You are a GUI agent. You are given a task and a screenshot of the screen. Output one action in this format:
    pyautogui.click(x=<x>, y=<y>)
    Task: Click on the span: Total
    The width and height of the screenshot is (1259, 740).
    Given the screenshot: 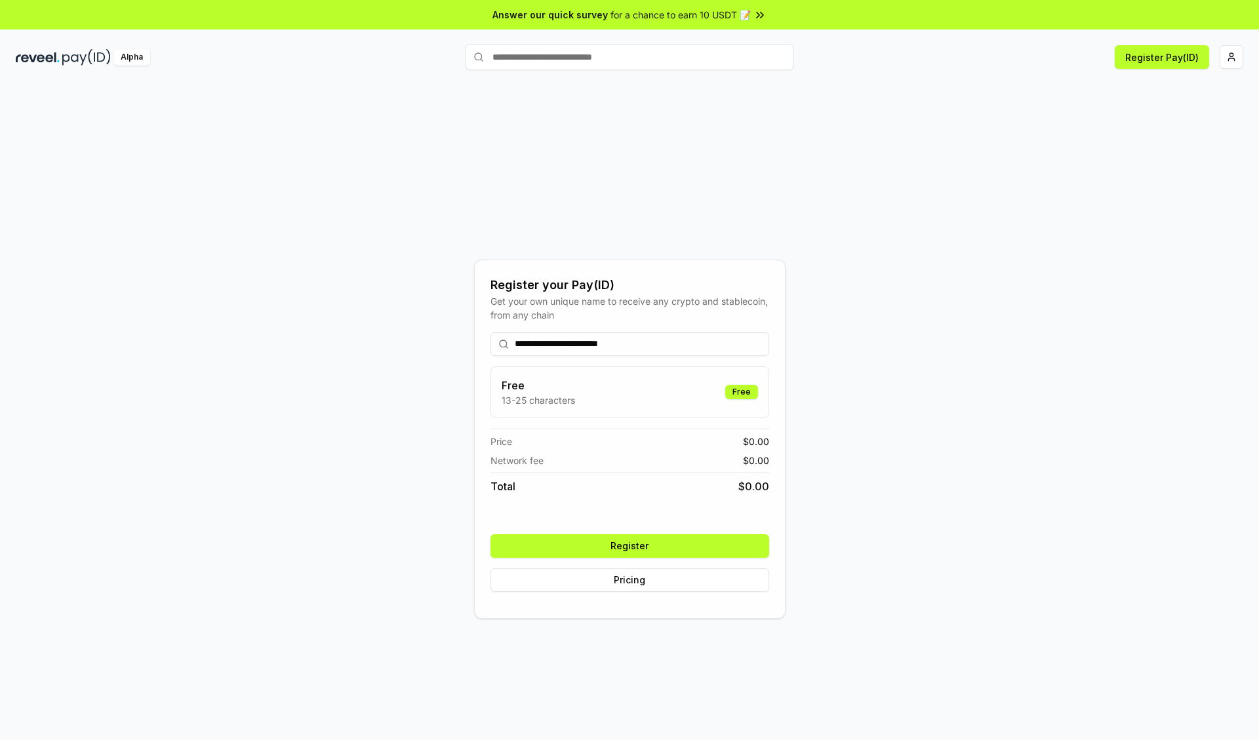 What is the action you would take?
    pyautogui.click(x=503, y=487)
    